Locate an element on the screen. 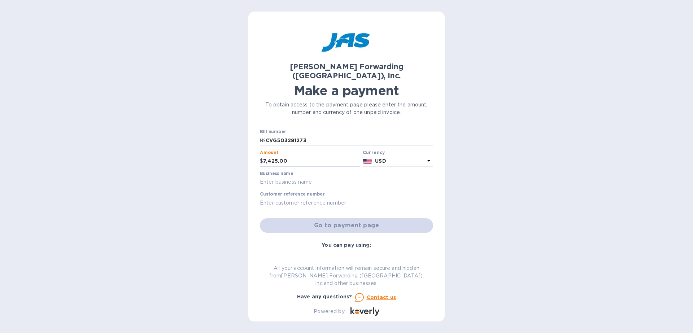 This screenshot has width=693, height=333. label: Amount is located at coordinates (269, 153).